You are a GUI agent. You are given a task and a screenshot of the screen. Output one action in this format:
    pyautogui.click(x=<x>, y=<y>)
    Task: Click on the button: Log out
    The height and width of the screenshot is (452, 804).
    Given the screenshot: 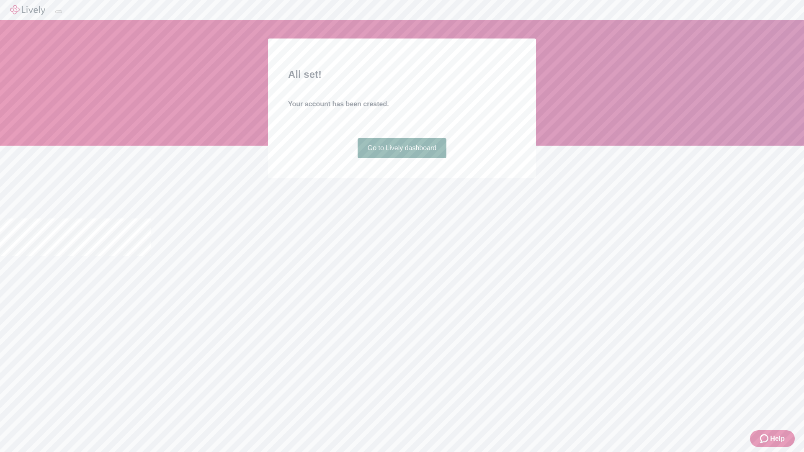 What is the action you would take?
    pyautogui.click(x=59, y=12)
    